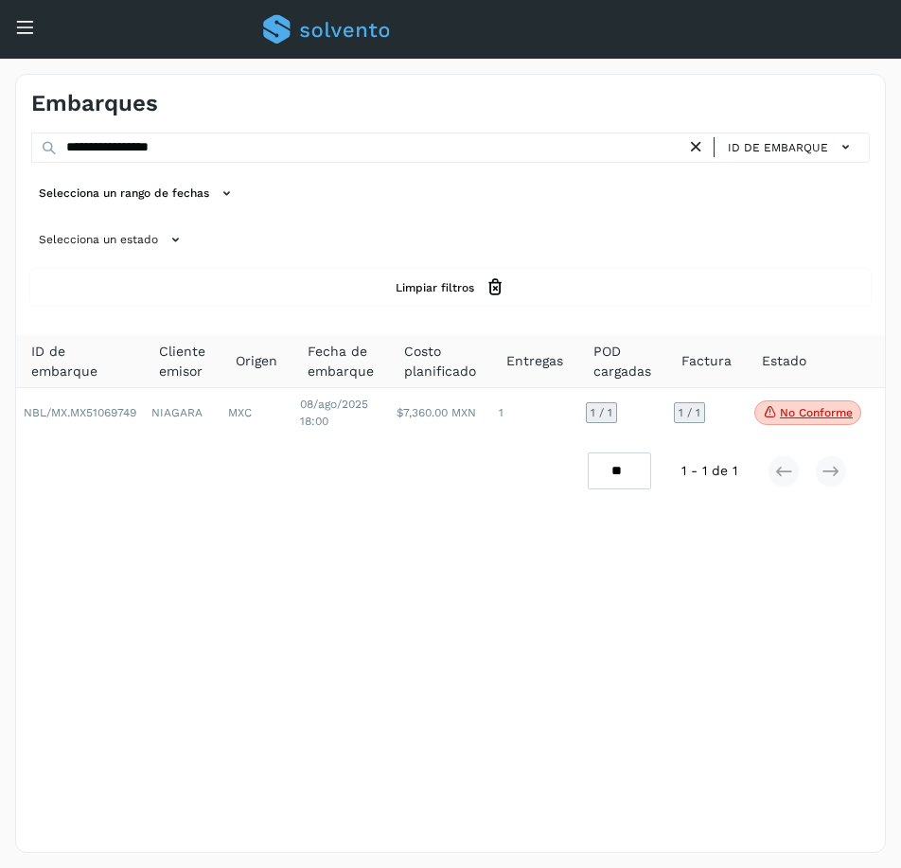  What do you see at coordinates (816, 413) in the screenshot?
I see `p: No conforme` at bounding box center [816, 413].